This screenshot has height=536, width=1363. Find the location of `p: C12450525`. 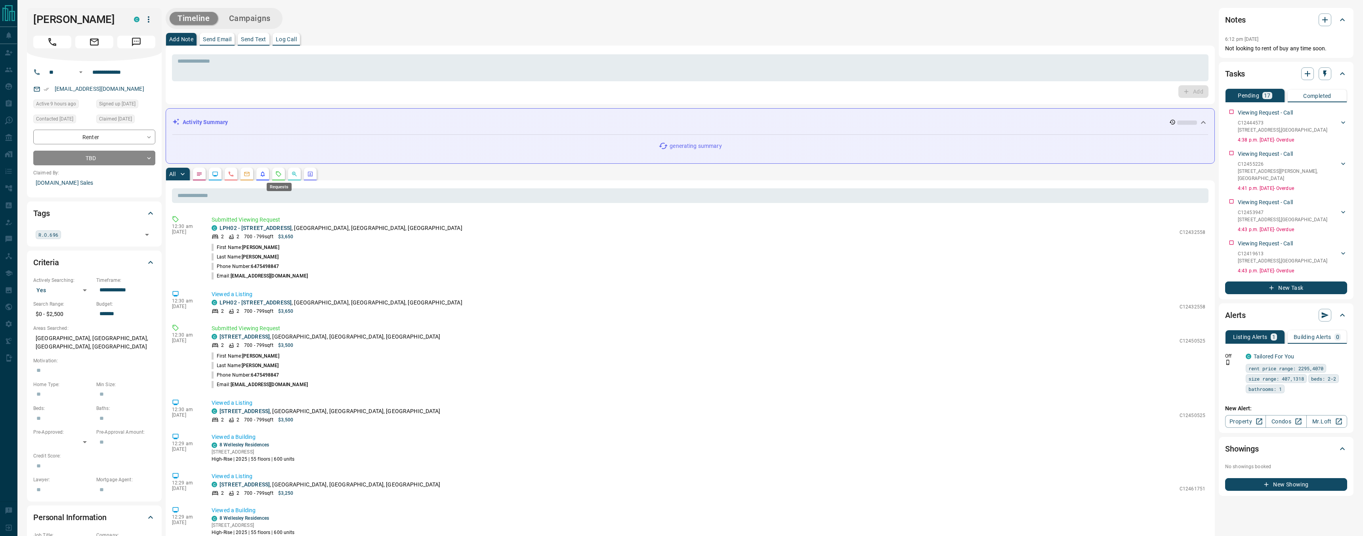

p: C12450525 is located at coordinates (1192, 415).